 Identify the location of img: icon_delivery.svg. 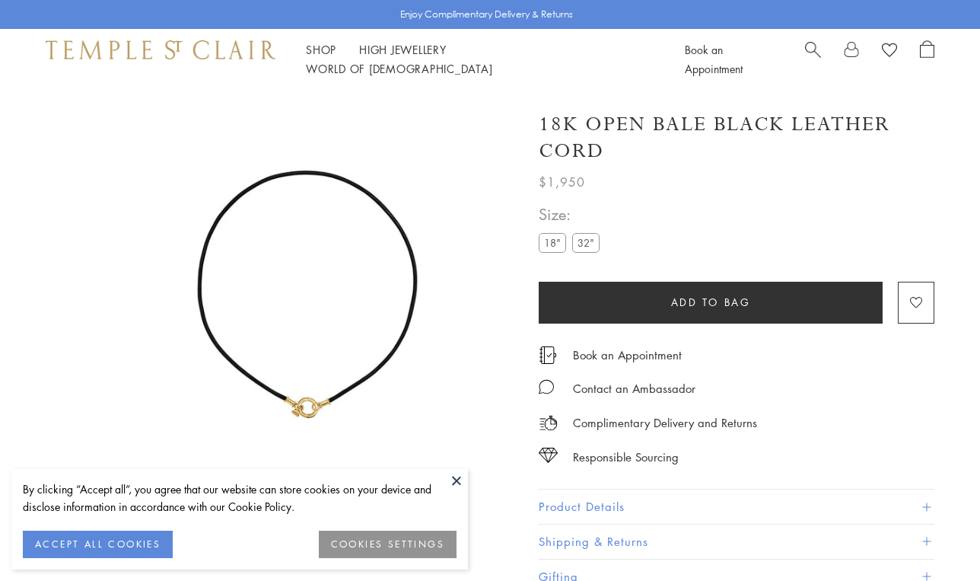
(548, 422).